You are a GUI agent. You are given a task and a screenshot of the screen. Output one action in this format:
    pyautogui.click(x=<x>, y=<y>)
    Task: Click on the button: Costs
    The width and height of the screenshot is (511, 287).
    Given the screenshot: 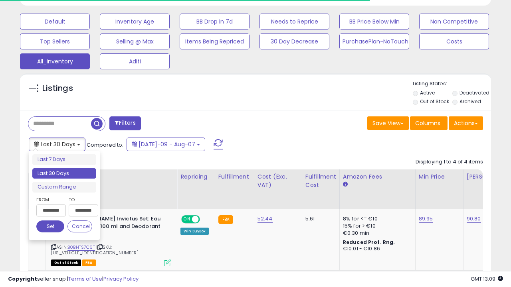 What is the action you would take?
    pyautogui.click(x=454, y=42)
    